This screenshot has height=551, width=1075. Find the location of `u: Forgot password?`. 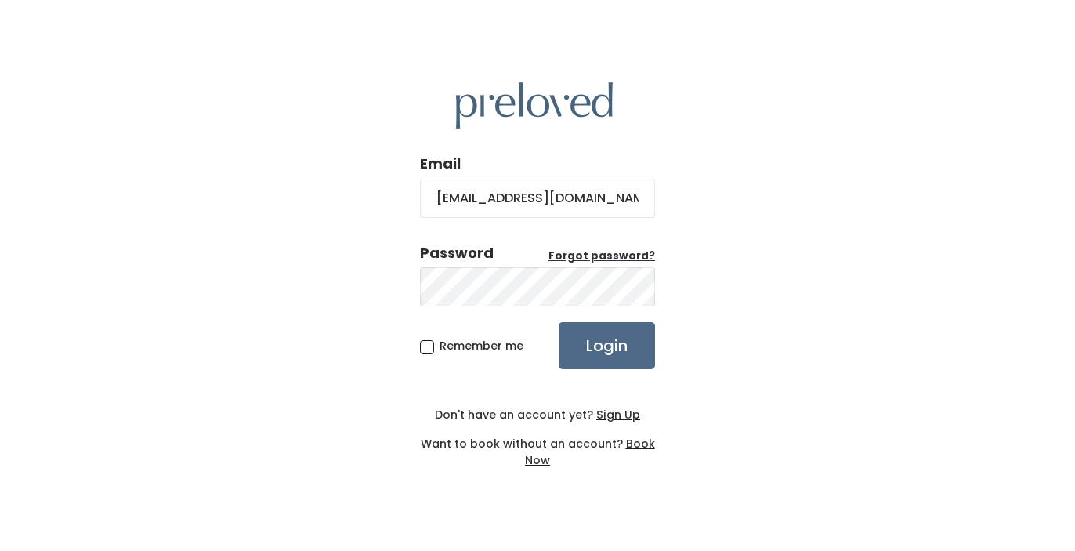

u: Forgot password? is located at coordinates (602, 255).